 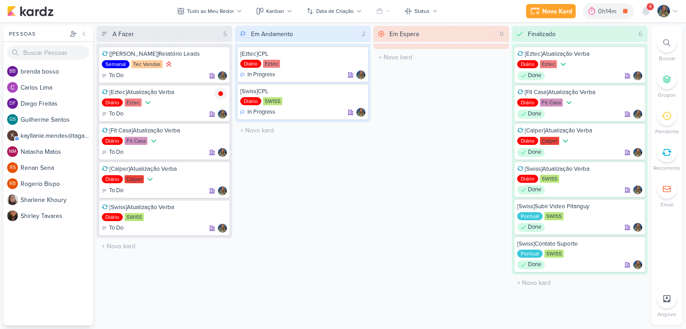 I want to click on img: Sharlene Khoury, so click(x=12, y=200).